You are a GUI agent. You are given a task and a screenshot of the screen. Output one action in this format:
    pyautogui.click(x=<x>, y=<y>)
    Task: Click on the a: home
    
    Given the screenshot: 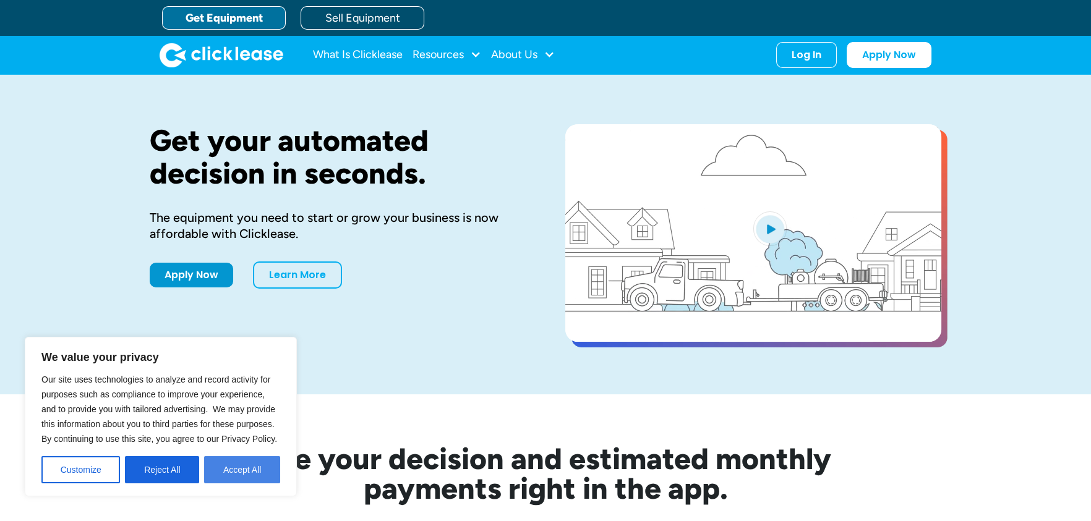 What is the action you would take?
    pyautogui.click(x=221, y=55)
    